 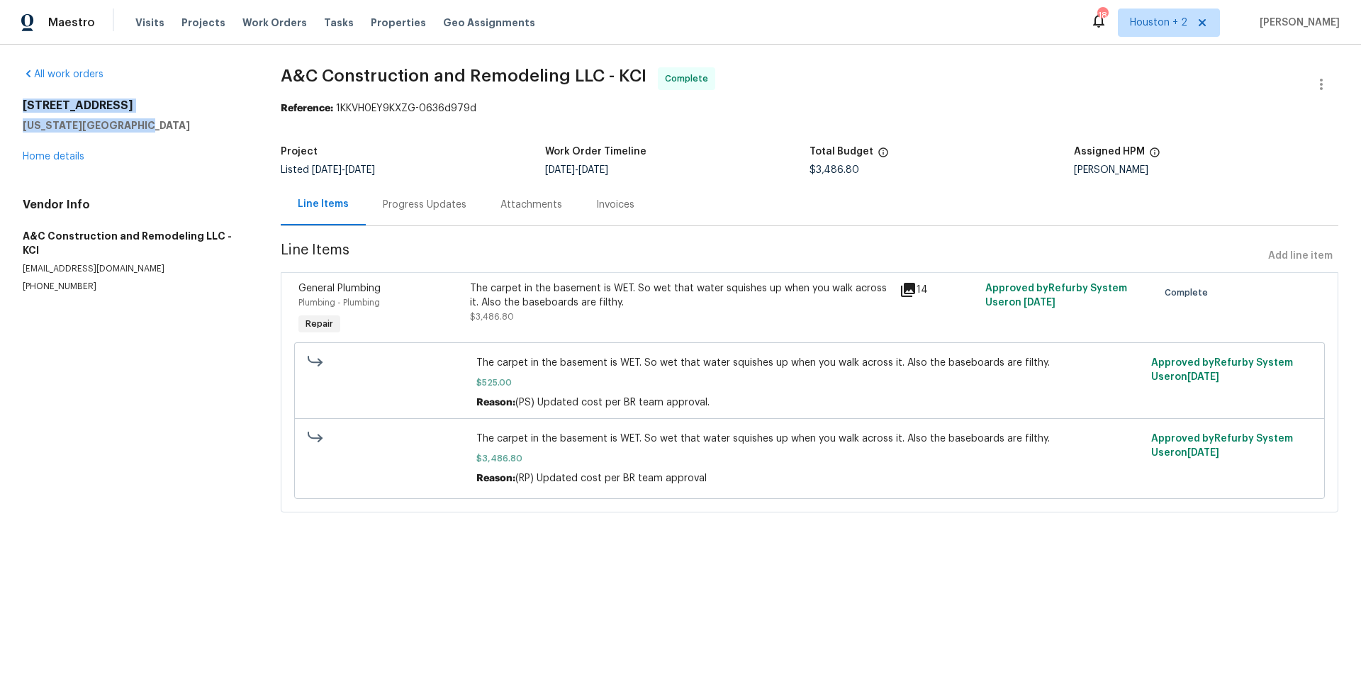 What do you see at coordinates (135, 243) in the screenshot?
I see `h5: A&C Construction and Remodeling LLC - KCI` at bounding box center [135, 243].